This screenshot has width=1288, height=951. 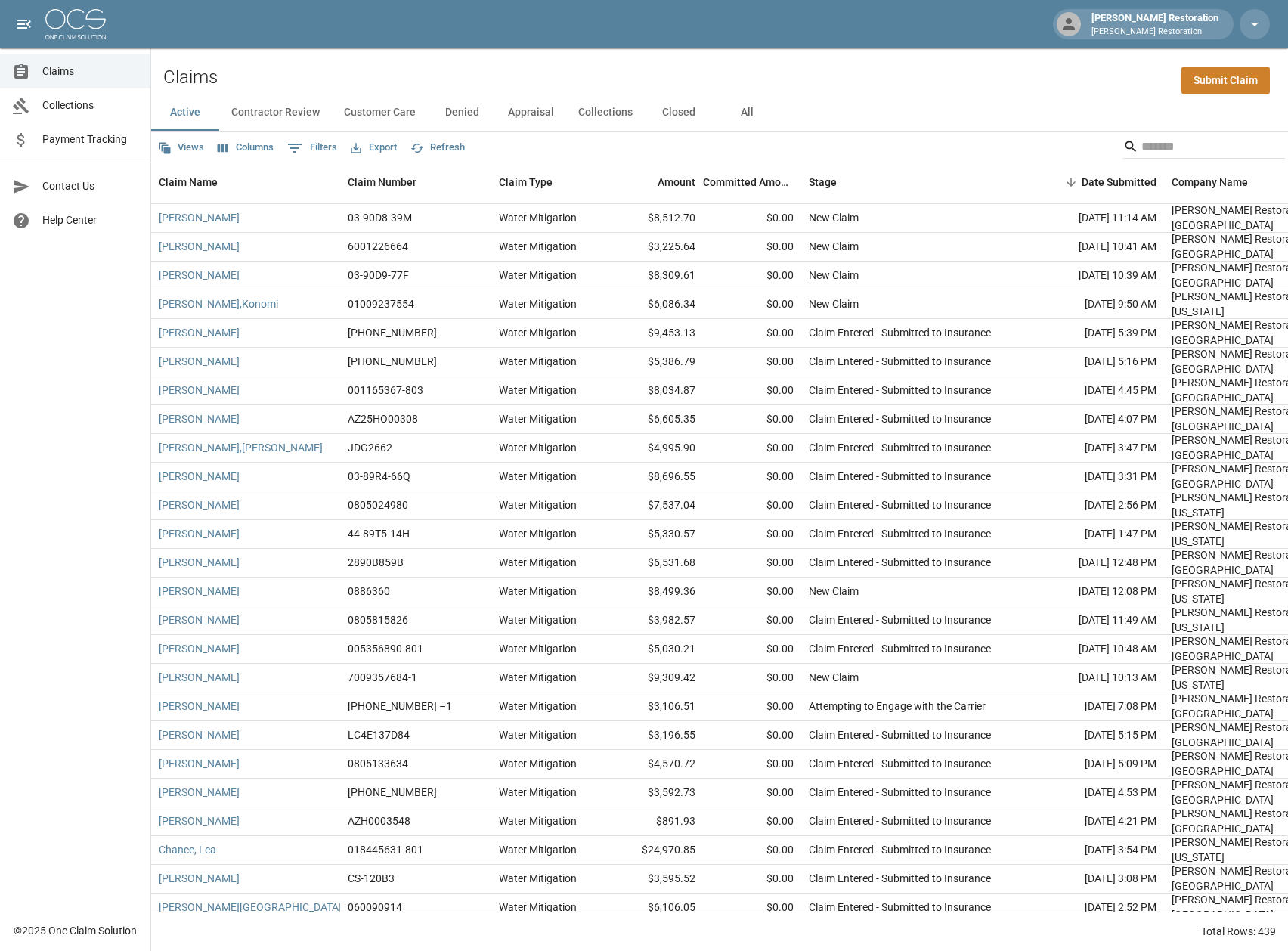 I want to click on span: Collections, so click(x=90, y=105).